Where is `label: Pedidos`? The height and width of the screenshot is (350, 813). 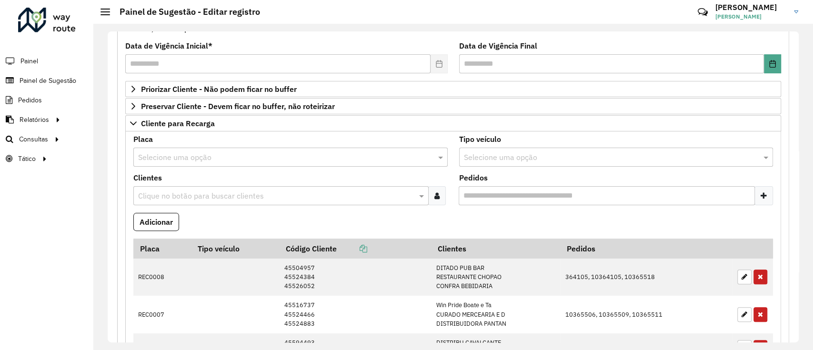
label: Pedidos is located at coordinates (474, 178).